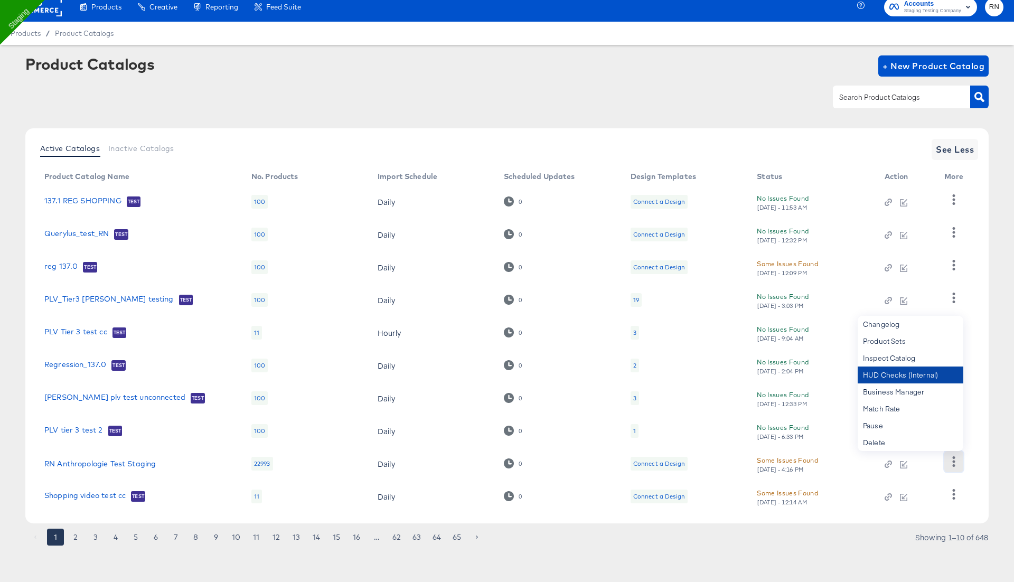  I want to click on button: page 1, so click(55, 537).